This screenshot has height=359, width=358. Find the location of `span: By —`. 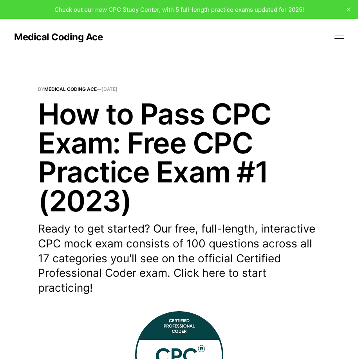

span: By — is located at coordinates (179, 89).